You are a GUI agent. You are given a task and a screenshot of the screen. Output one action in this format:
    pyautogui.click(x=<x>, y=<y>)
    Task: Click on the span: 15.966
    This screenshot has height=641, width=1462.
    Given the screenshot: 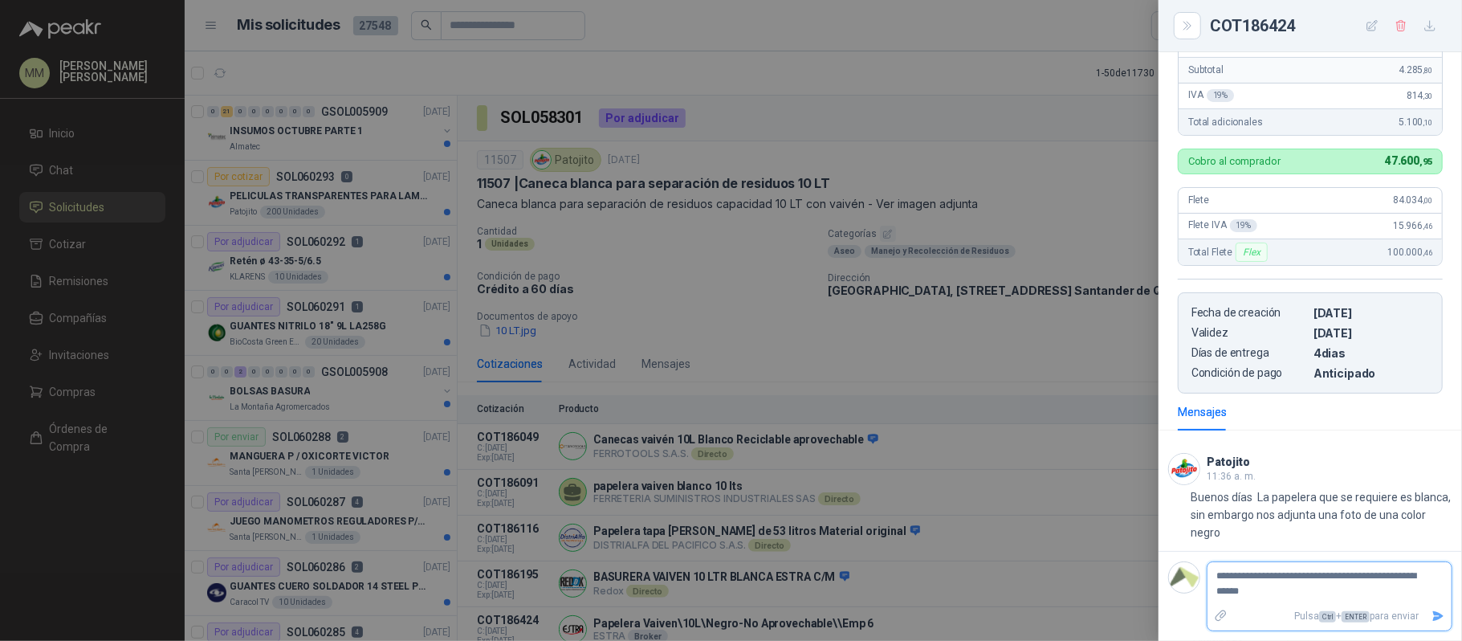 What is the action you would take?
    pyautogui.click(x=1412, y=226)
    